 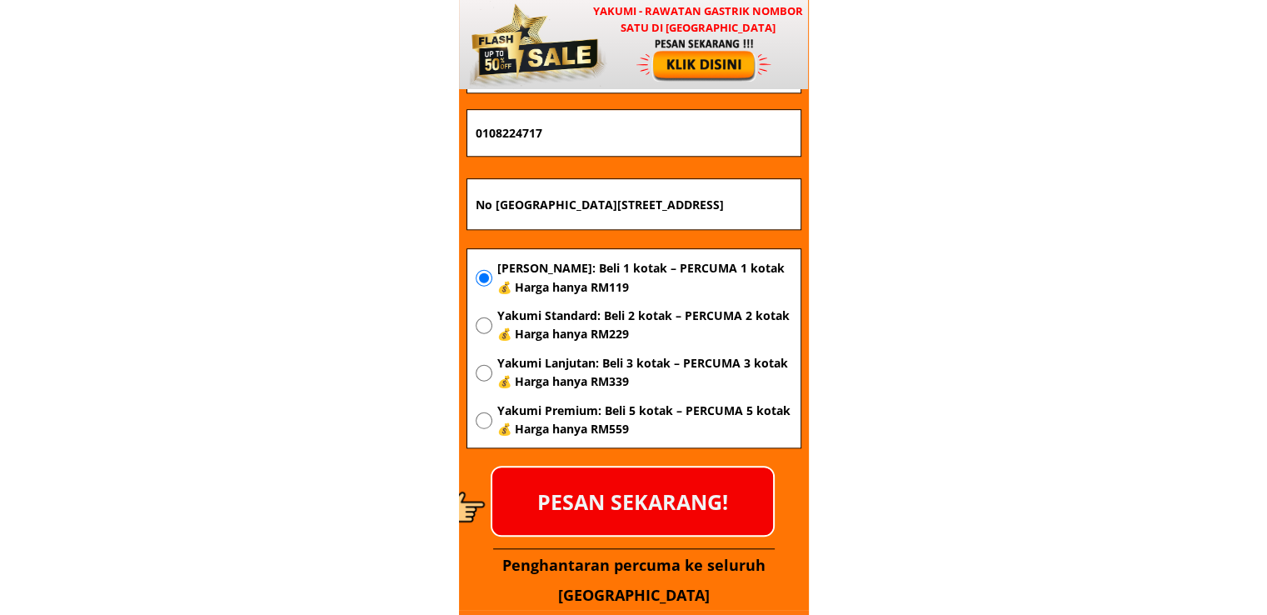 What do you see at coordinates (634, 133) in the screenshot?
I see `input: Nombor Telefon Bimbit` at bounding box center [634, 133].